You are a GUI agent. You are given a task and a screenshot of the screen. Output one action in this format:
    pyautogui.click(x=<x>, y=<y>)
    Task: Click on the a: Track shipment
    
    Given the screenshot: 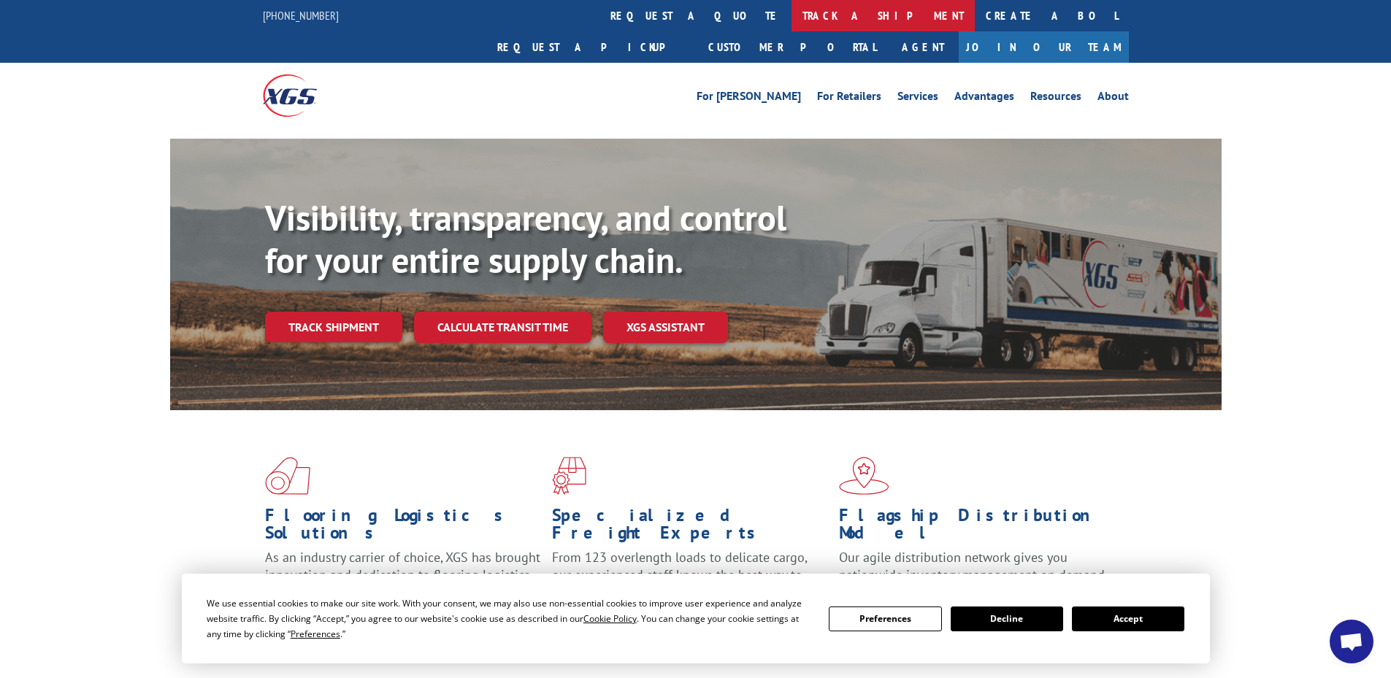 What is the action you would take?
    pyautogui.click(x=334, y=327)
    